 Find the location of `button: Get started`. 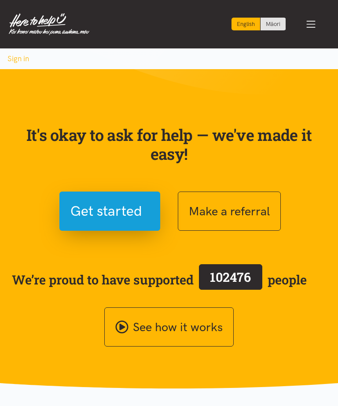

button: Get started is located at coordinates (110, 211).